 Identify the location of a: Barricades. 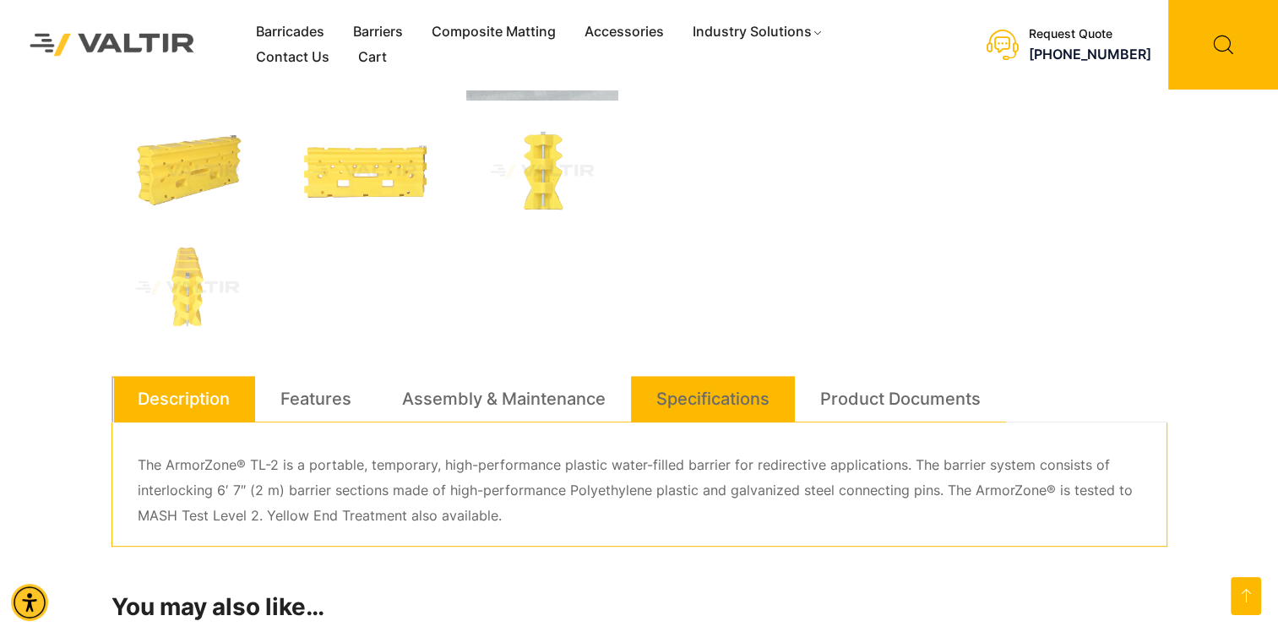
(290, 32).